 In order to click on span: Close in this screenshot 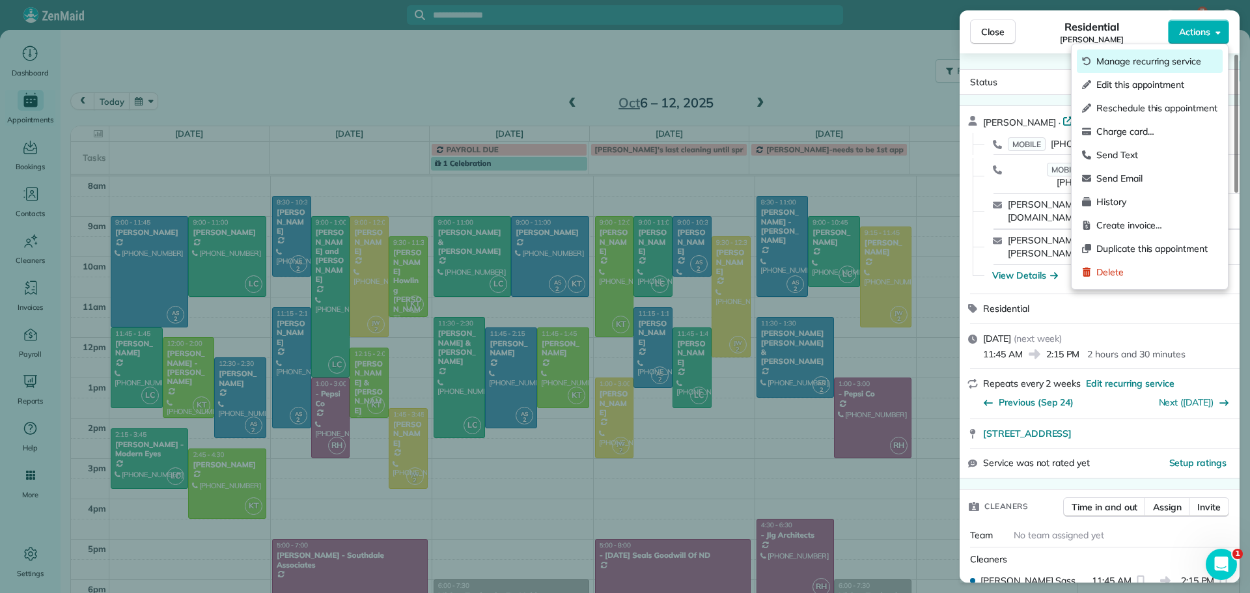, I will do `click(993, 32)`.